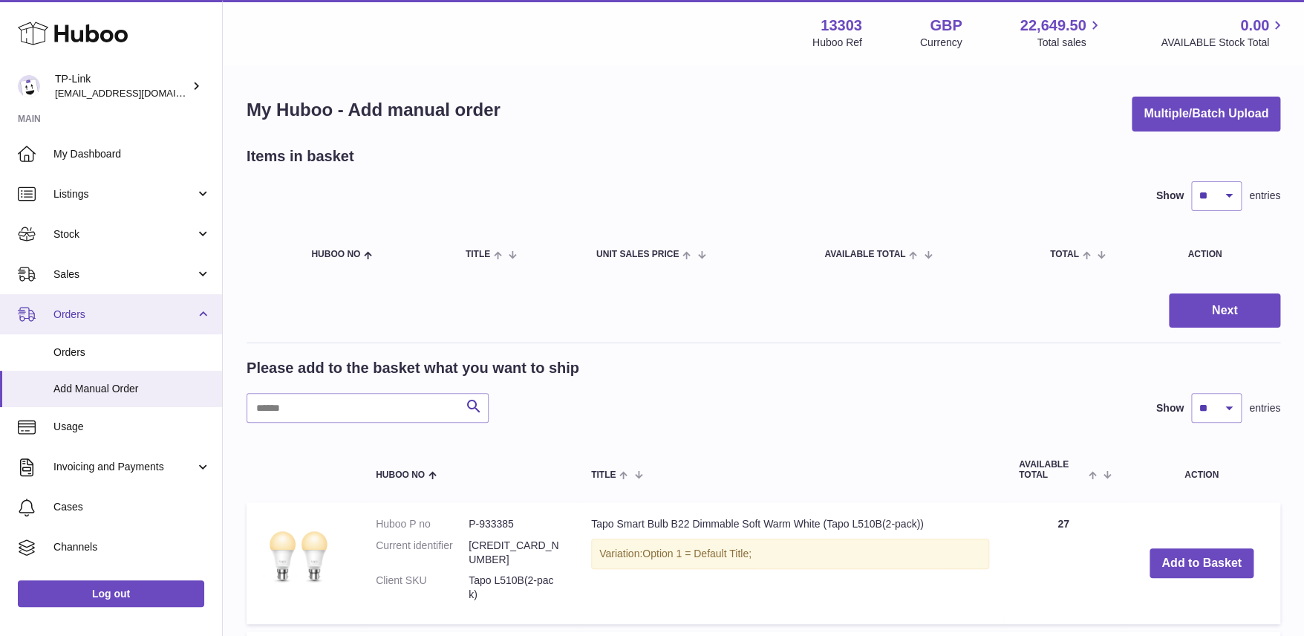  What do you see at coordinates (298, 554) in the screenshot?
I see `img: Tapo Smart Bulb B22 Dimmable Soft Warm White (Tapo L510B(2-pack))` at bounding box center [298, 554].